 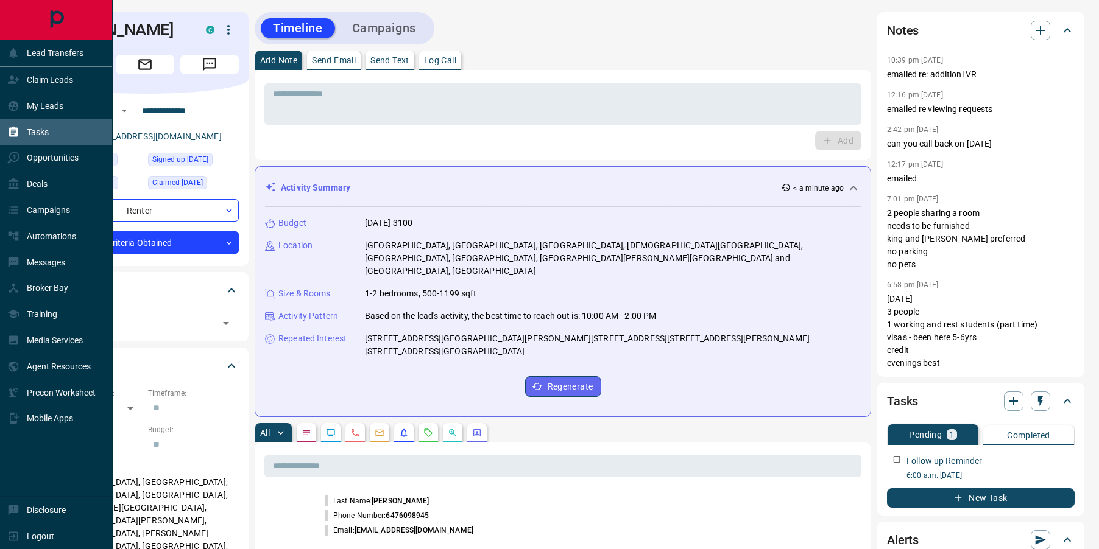 What do you see at coordinates (428, 433) in the screenshot?
I see `svg: Requests` at bounding box center [428, 433].